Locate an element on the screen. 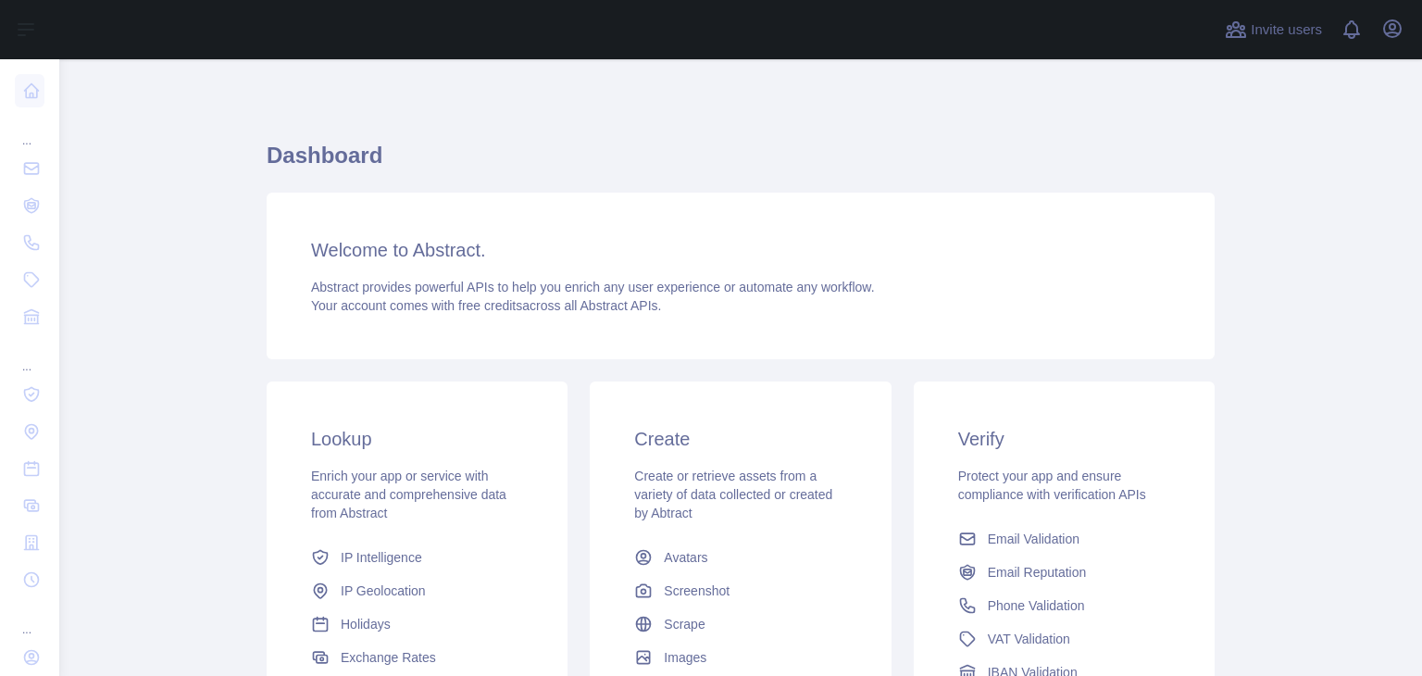 The image size is (1422, 676). a: Screenshot is located at coordinates (740, 591).